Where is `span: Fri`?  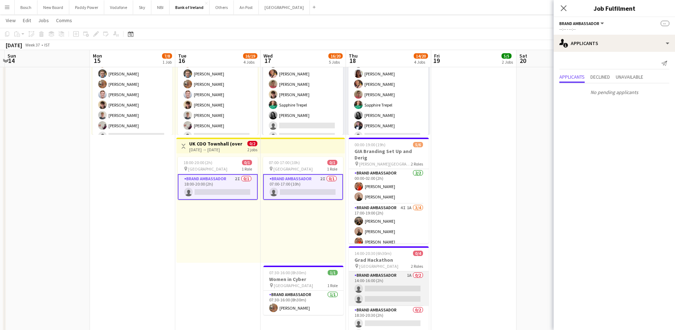
span: Fri is located at coordinates (437, 56).